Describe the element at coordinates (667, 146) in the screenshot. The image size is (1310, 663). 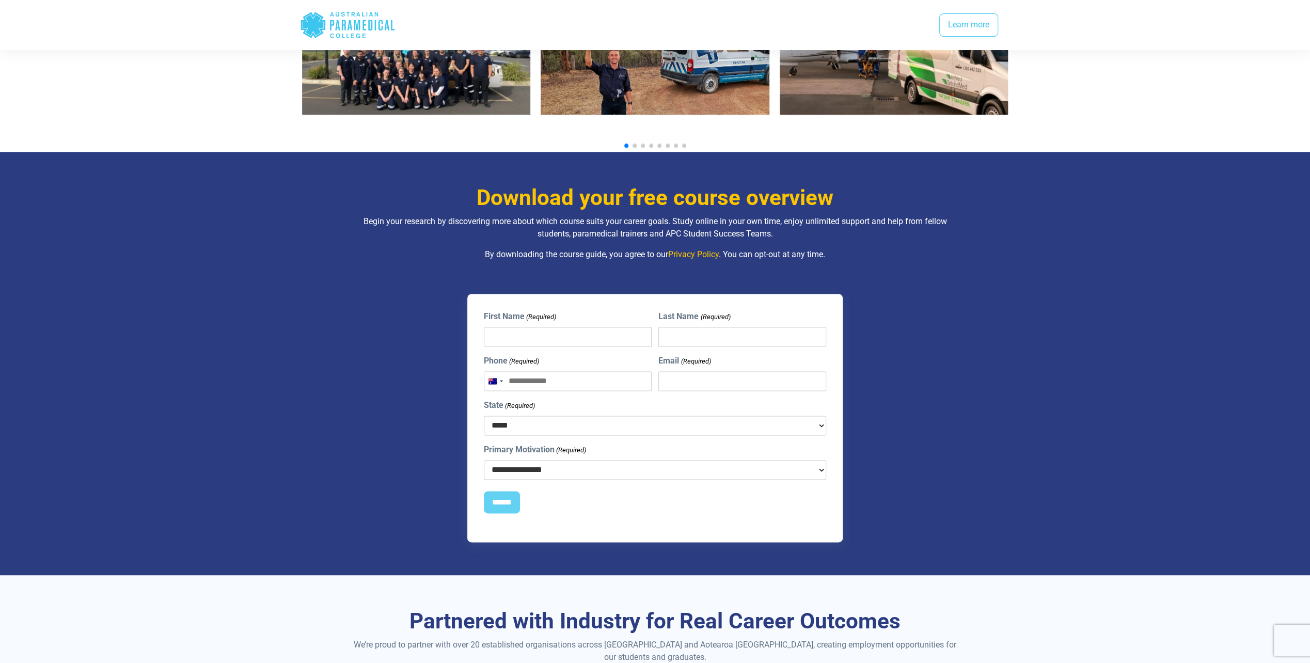
I see `span: Go to slide 6` at that location.